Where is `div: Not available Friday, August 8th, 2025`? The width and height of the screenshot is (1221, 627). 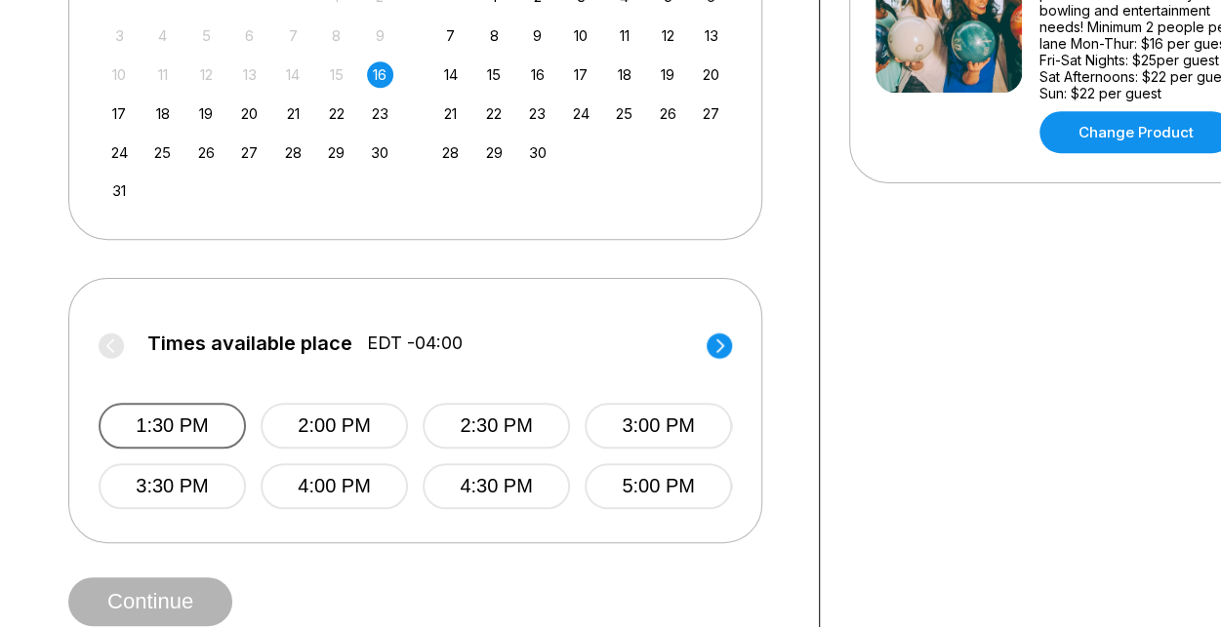 div: Not available Friday, August 8th, 2025 is located at coordinates (336, 35).